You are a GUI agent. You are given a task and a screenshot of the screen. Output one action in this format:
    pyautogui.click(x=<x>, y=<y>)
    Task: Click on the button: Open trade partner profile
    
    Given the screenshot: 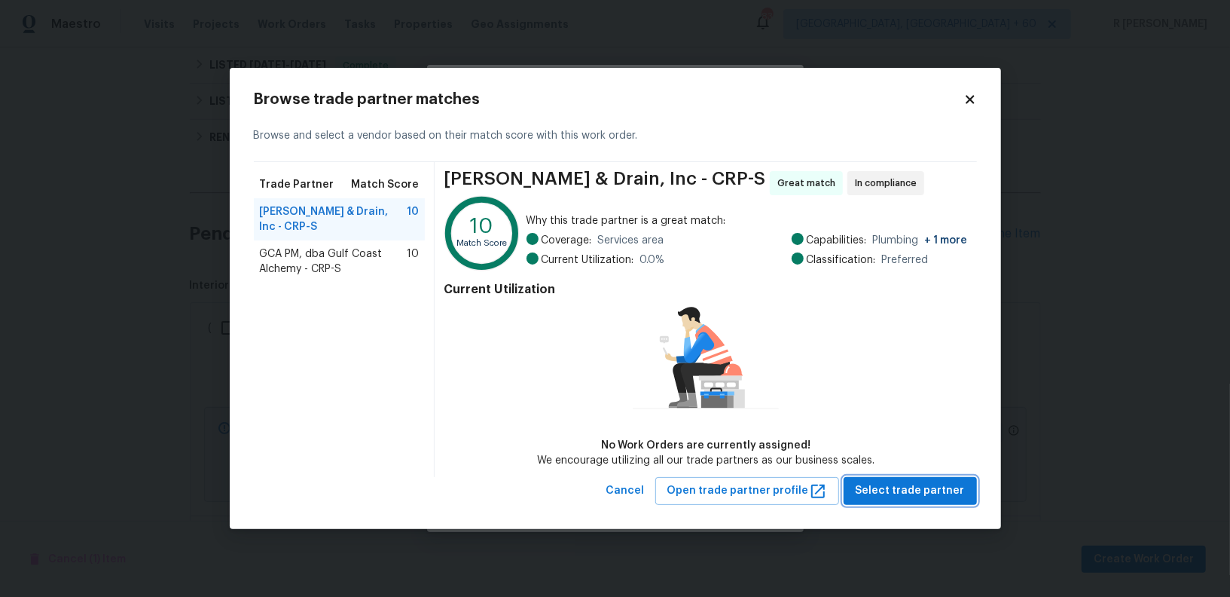 What is the action you would take?
    pyautogui.click(x=747, y=491)
    